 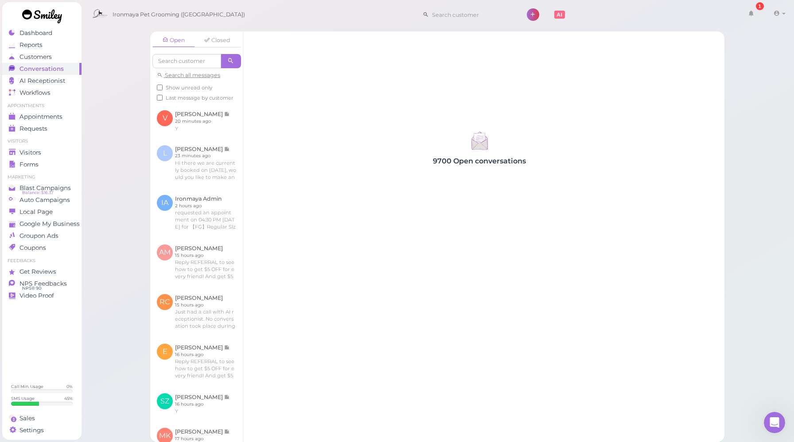 What do you see at coordinates (42, 69) in the screenshot?
I see `a: Conversations` at bounding box center [42, 69].